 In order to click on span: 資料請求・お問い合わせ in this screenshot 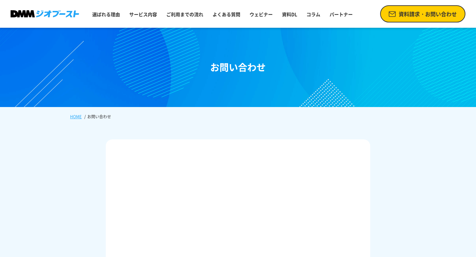, I will do `click(428, 14)`.